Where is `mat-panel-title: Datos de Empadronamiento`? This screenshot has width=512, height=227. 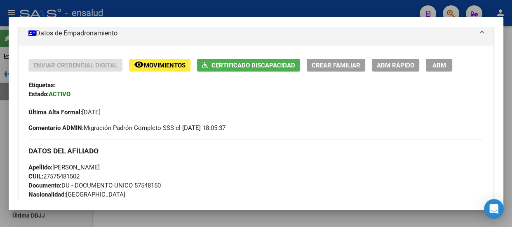 mat-panel-title: Datos de Empadronamiento is located at coordinates (251, 33).